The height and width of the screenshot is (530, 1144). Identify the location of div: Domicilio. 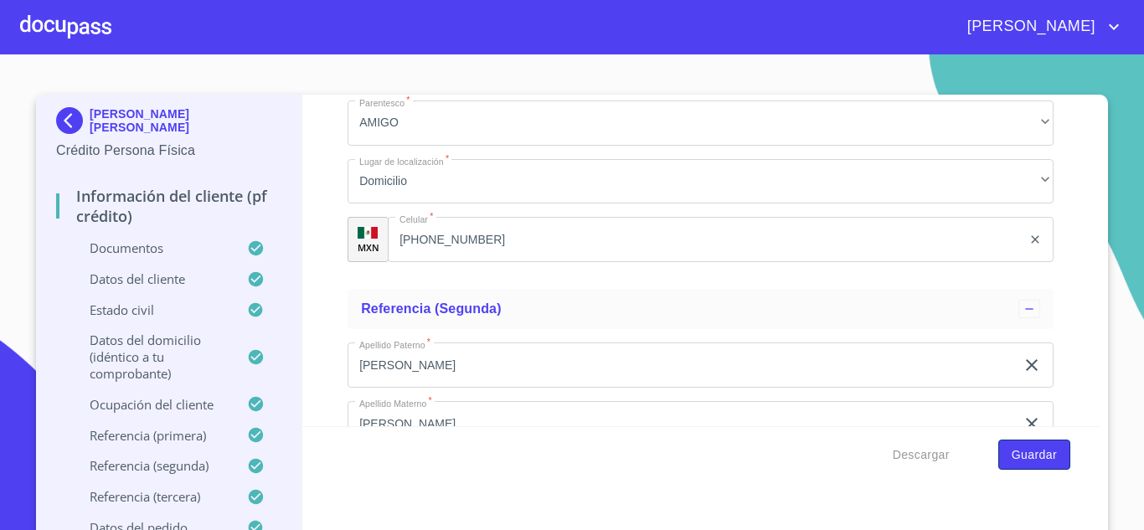
(700, 182).